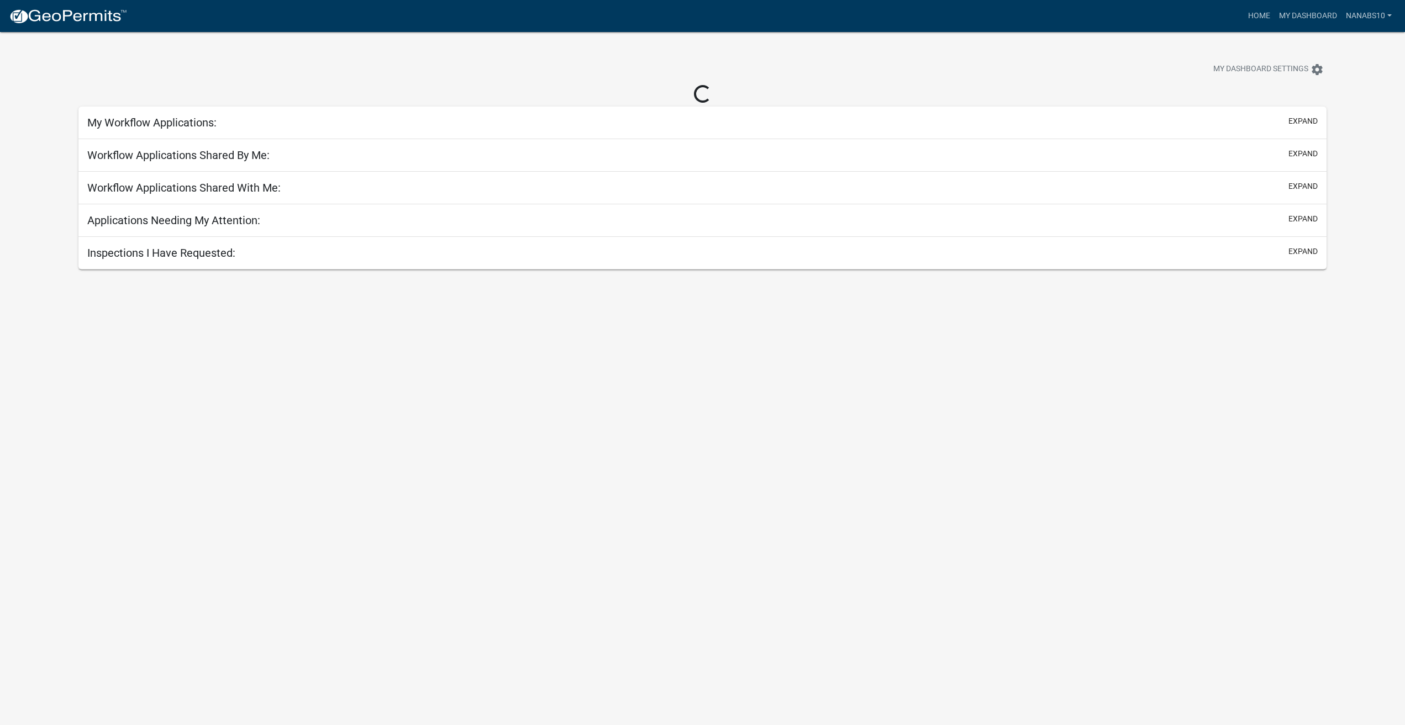 The height and width of the screenshot is (725, 1405). I want to click on h5: Workflow Applications Shared By Me:, so click(178, 155).